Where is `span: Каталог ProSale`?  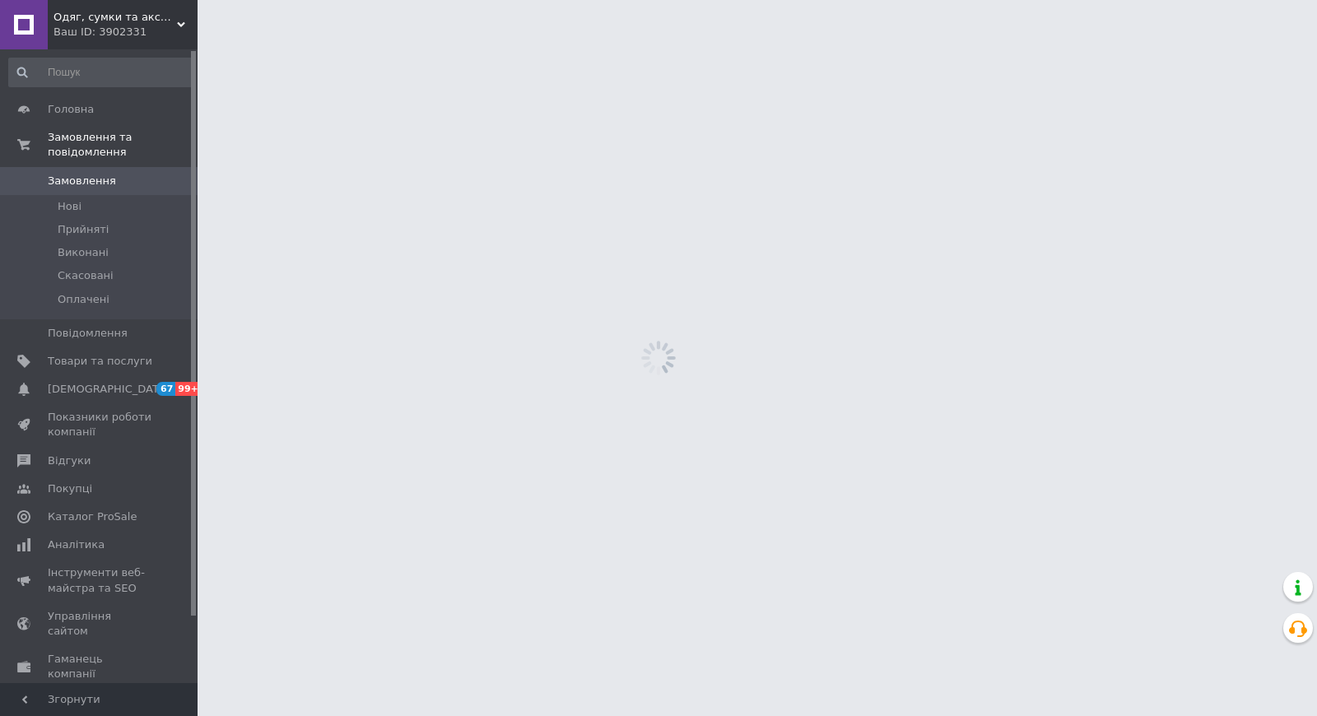 span: Каталог ProSale is located at coordinates (92, 517).